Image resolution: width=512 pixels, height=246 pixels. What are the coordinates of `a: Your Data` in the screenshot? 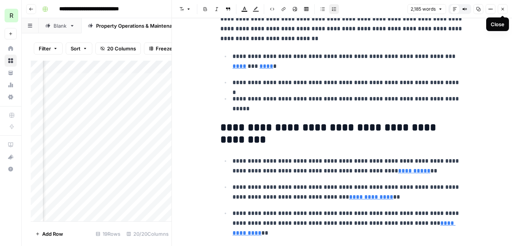 It's located at (11, 73).